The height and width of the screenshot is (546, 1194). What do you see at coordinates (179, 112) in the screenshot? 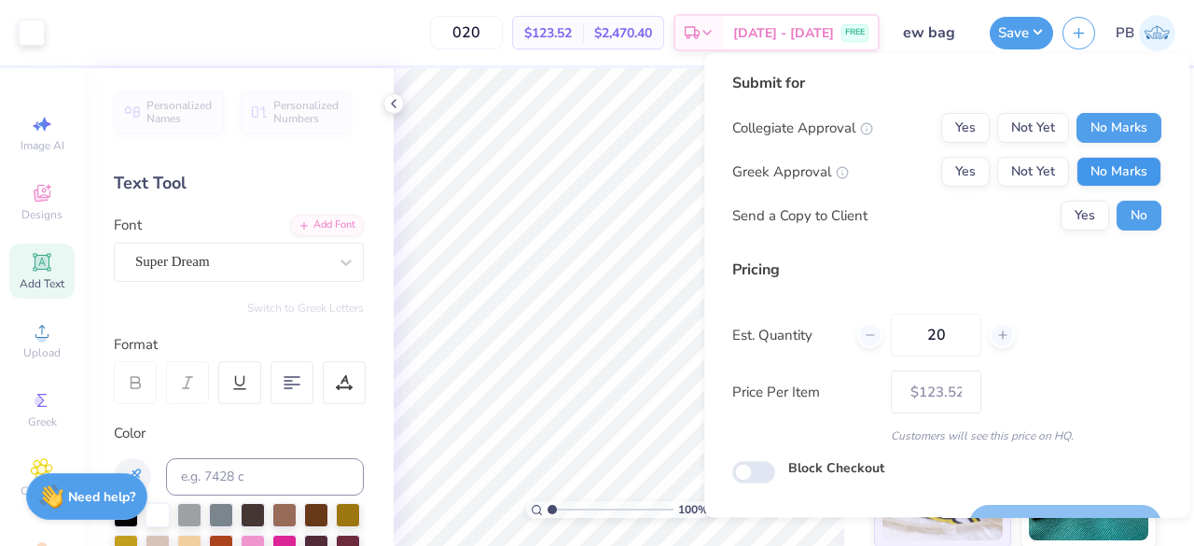
I see `span: Personalized Names` at bounding box center [179, 112].